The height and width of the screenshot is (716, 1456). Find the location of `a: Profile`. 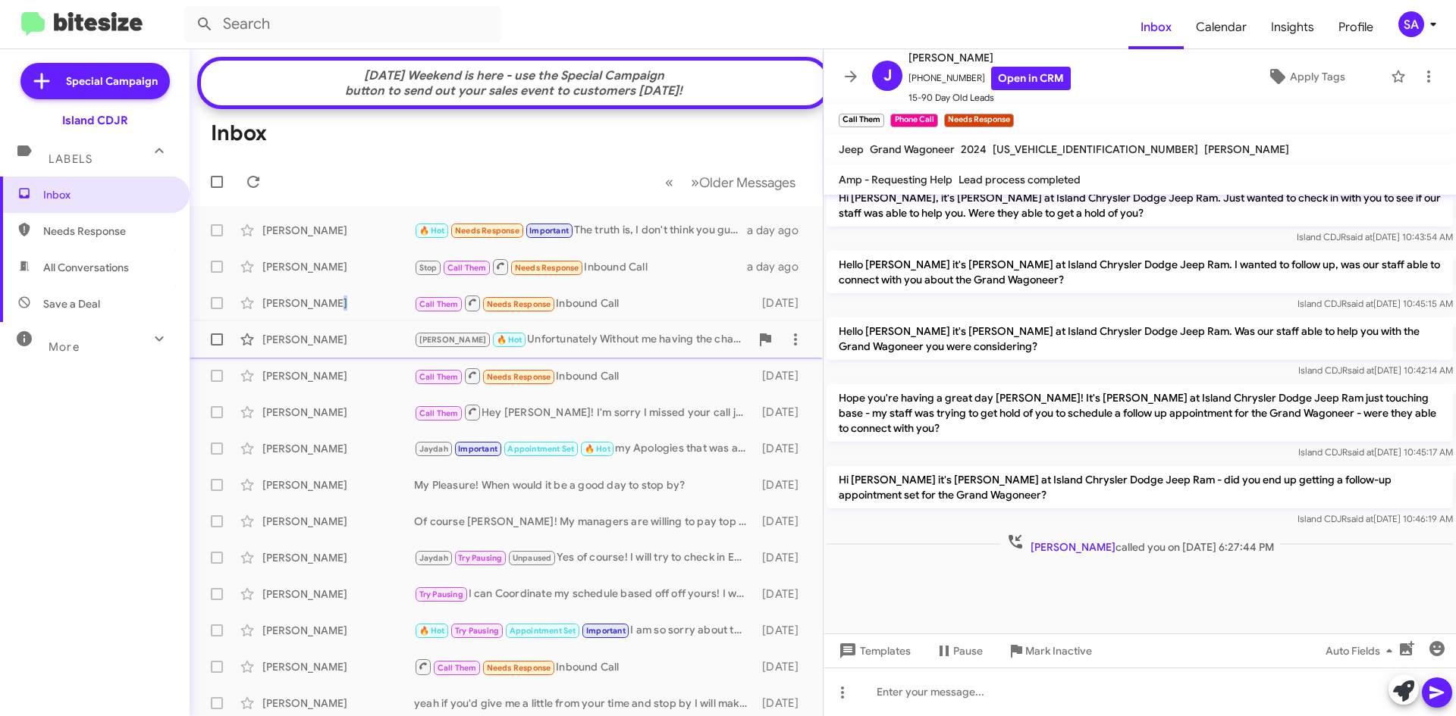

a: Profile is located at coordinates (1356, 27).